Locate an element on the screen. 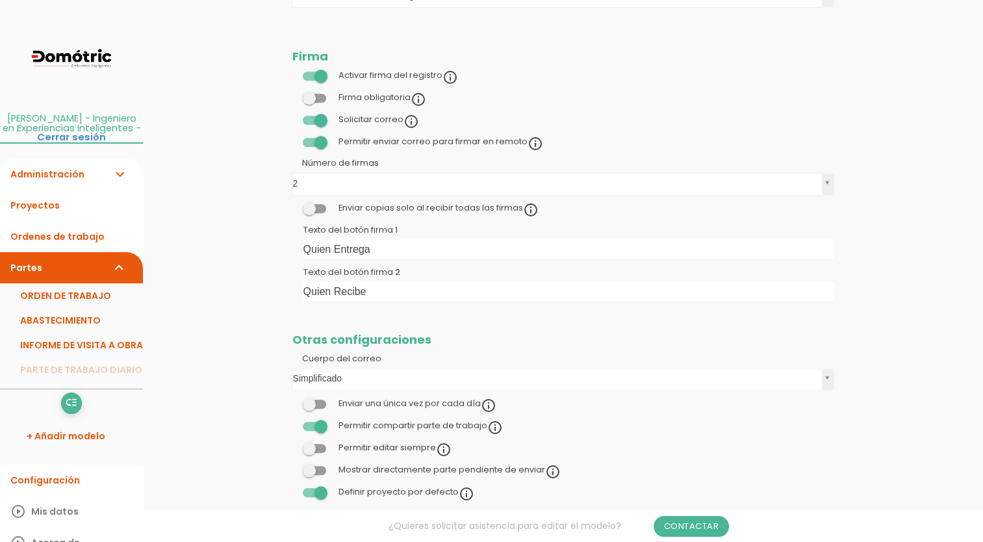 The height and width of the screenshot is (542, 983). a: low_priority is located at coordinates (71, 403).